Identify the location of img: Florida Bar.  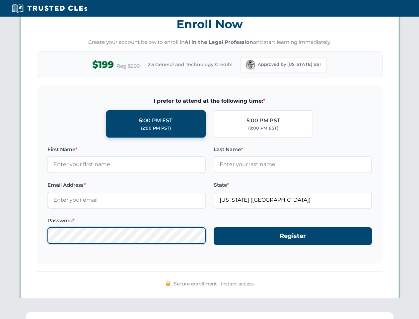
(251, 65).